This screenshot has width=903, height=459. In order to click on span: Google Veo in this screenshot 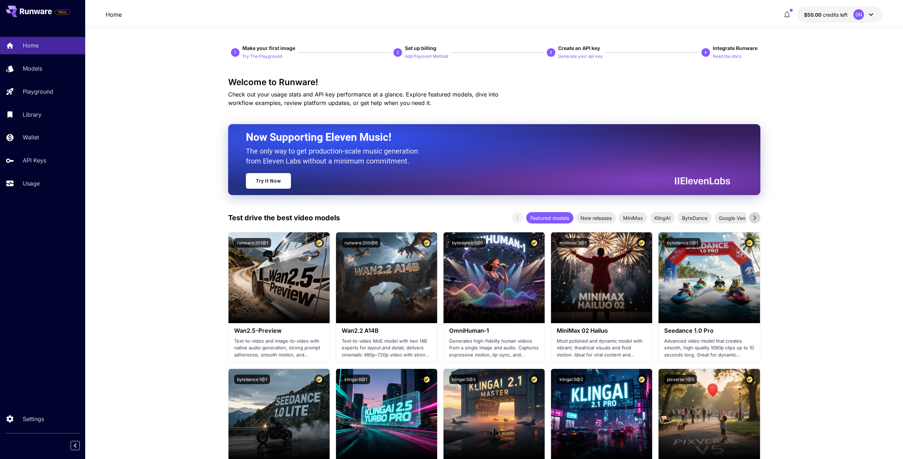, I will do `click(732, 218)`.